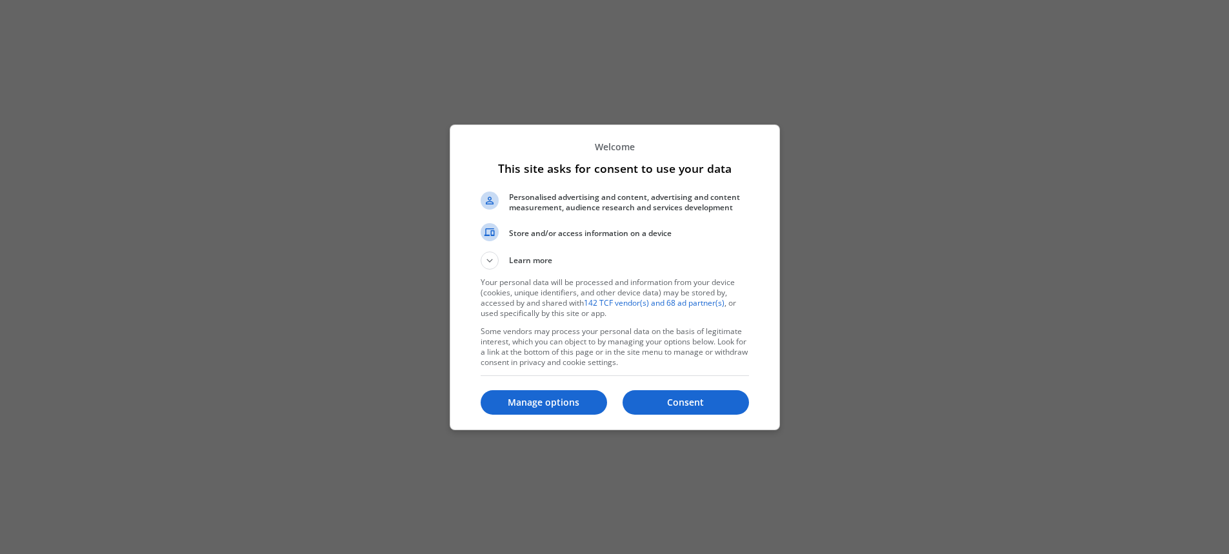 Image resolution: width=1229 pixels, height=554 pixels. What do you see at coordinates (615, 347) in the screenshot?
I see `p: Some vendors may process your personal data on the basis of legitimate interest, which you can ob...` at bounding box center [615, 347].